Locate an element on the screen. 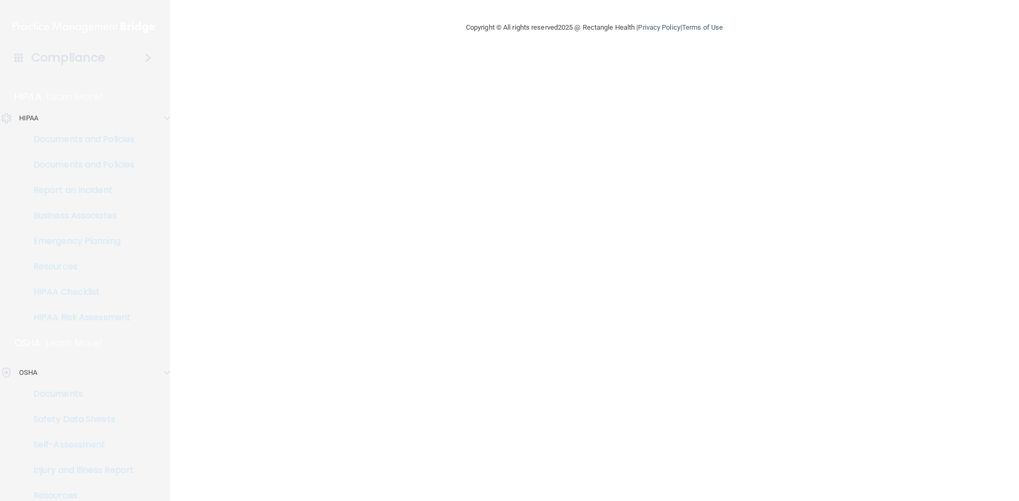  p: Injury and Illness Report is located at coordinates (79, 471).